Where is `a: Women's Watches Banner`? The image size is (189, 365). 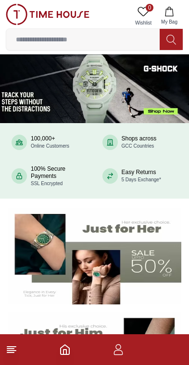
a: Women's Watches Banner is located at coordinates (94, 256).